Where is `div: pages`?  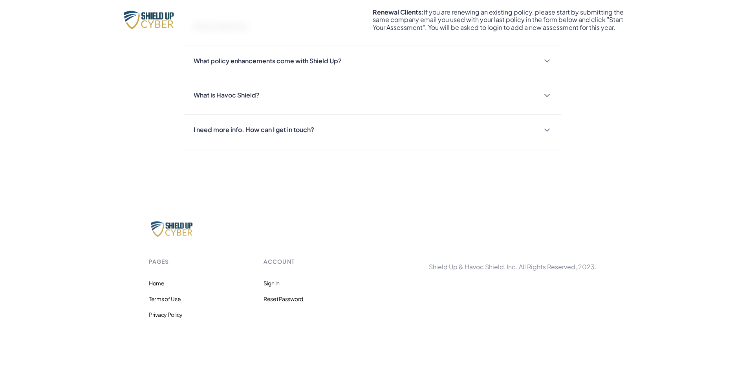
div: pages is located at coordinates (159, 262).